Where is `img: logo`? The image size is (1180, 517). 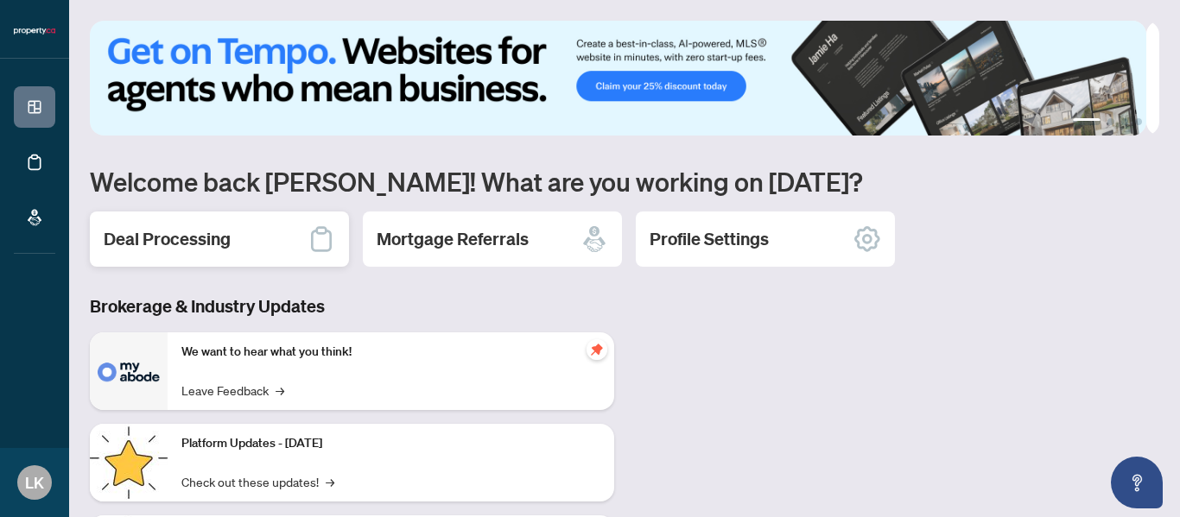 img: logo is located at coordinates (35, 31).